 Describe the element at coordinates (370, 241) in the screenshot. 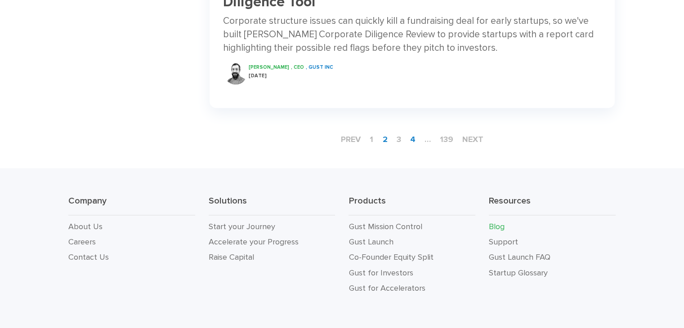

I see `a: Gust Launch` at that location.